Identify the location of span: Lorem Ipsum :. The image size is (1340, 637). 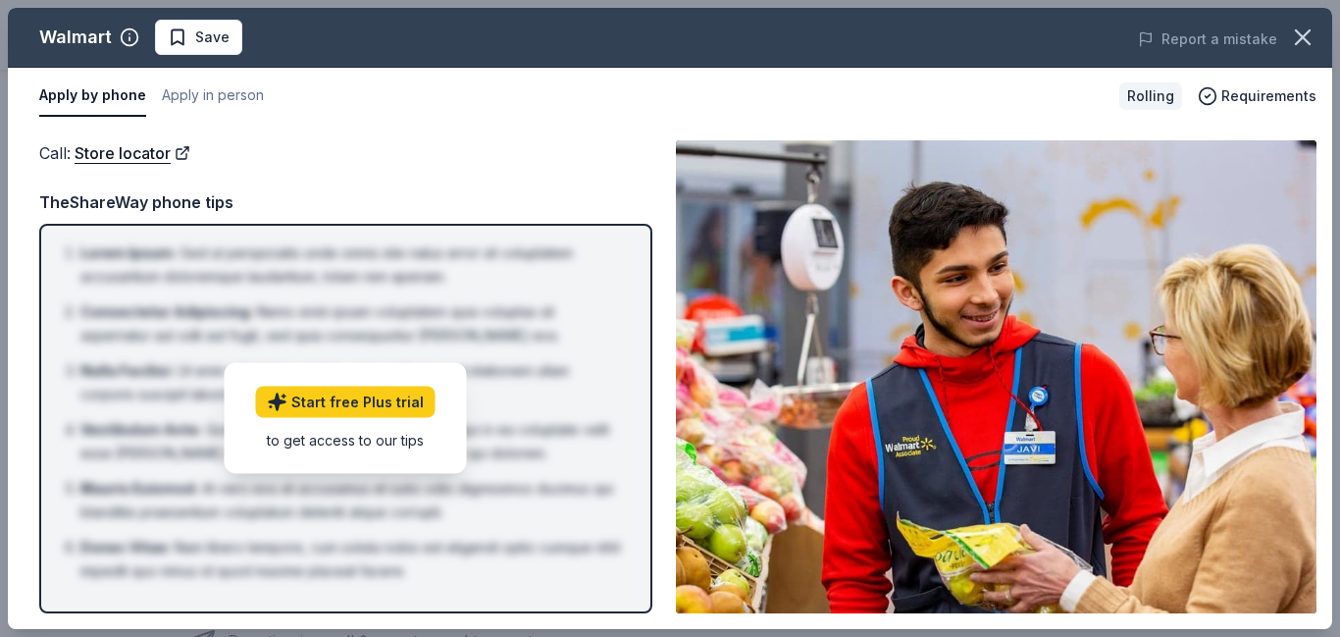
(129, 252).